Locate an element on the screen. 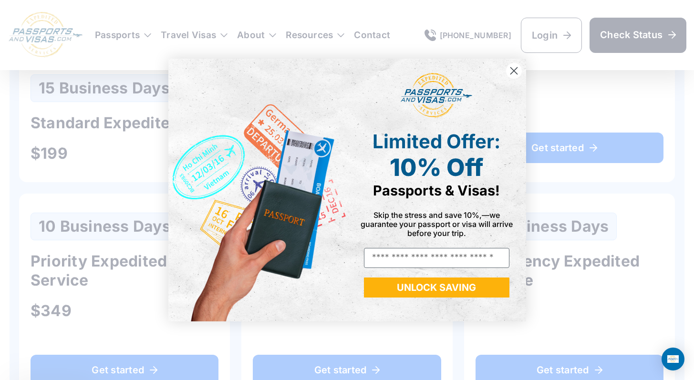 This screenshot has width=694, height=380. button: Close dialog is located at coordinates (513, 71).